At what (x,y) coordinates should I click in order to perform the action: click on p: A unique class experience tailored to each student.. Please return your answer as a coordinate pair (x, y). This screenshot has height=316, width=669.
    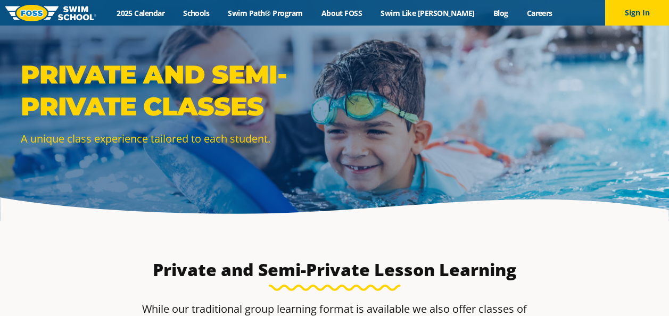
    Looking at the image, I should click on (175, 138).